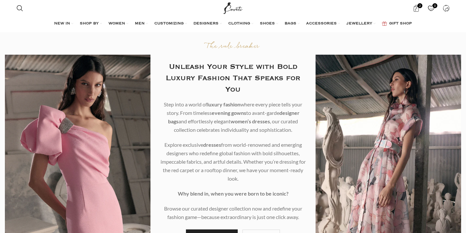 This screenshot has width=466, height=233. I want to click on a: SHOP BY, so click(91, 24).